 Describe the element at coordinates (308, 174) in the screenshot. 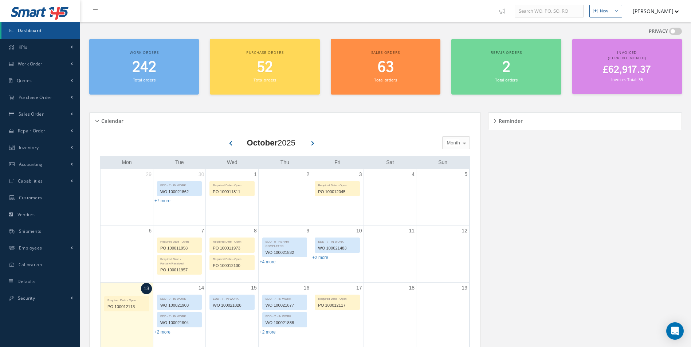

I see `a: October 2, 2025` at that location.